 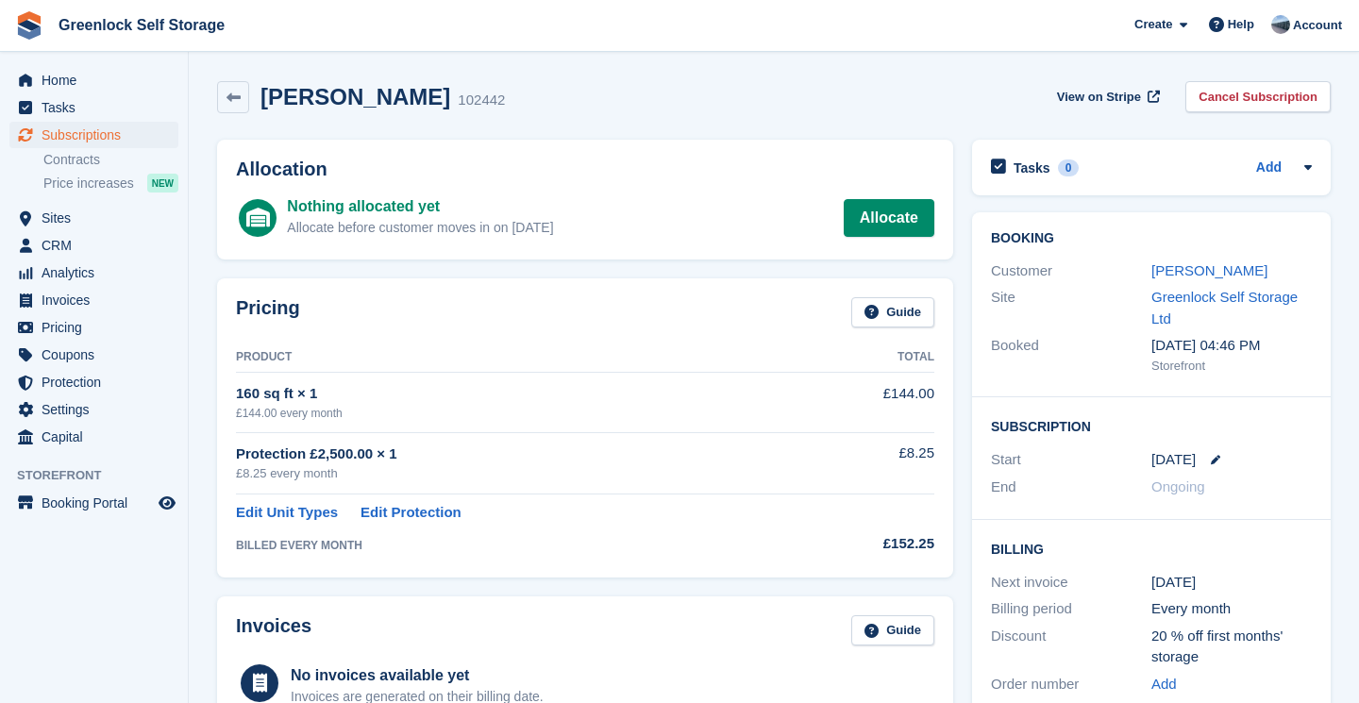 I want to click on div: £8.25 every month, so click(x=520, y=474).